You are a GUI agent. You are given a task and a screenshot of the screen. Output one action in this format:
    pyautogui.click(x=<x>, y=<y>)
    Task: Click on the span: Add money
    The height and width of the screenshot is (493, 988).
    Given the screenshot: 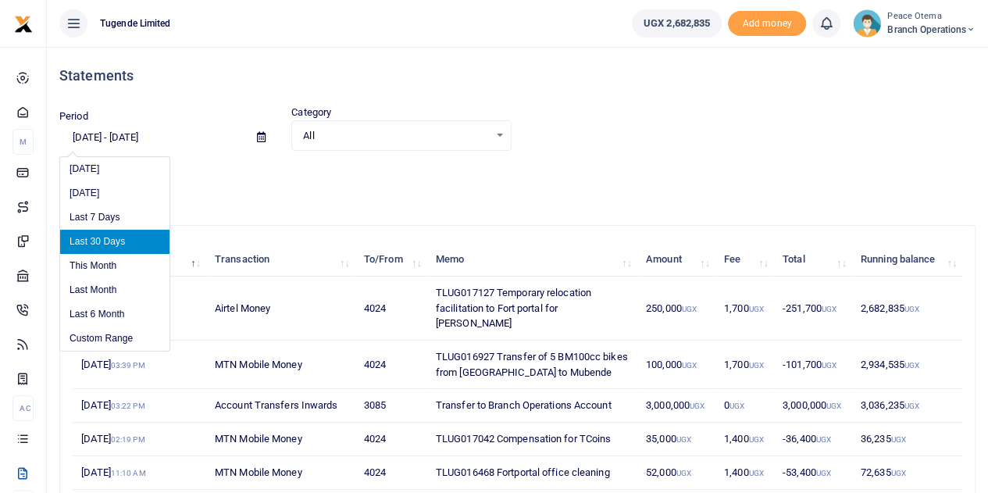 What is the action you would take?
    pyautogui.click(x=767, y=23)
    